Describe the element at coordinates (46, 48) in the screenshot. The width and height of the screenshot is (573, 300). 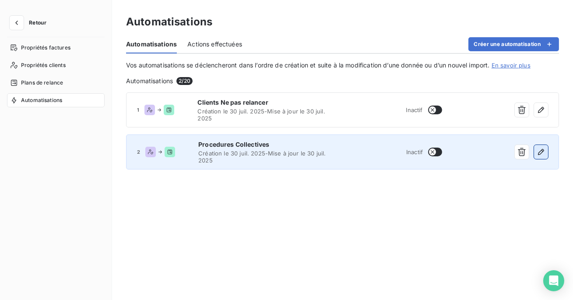
I see `span: Propriétés factures` at that location.